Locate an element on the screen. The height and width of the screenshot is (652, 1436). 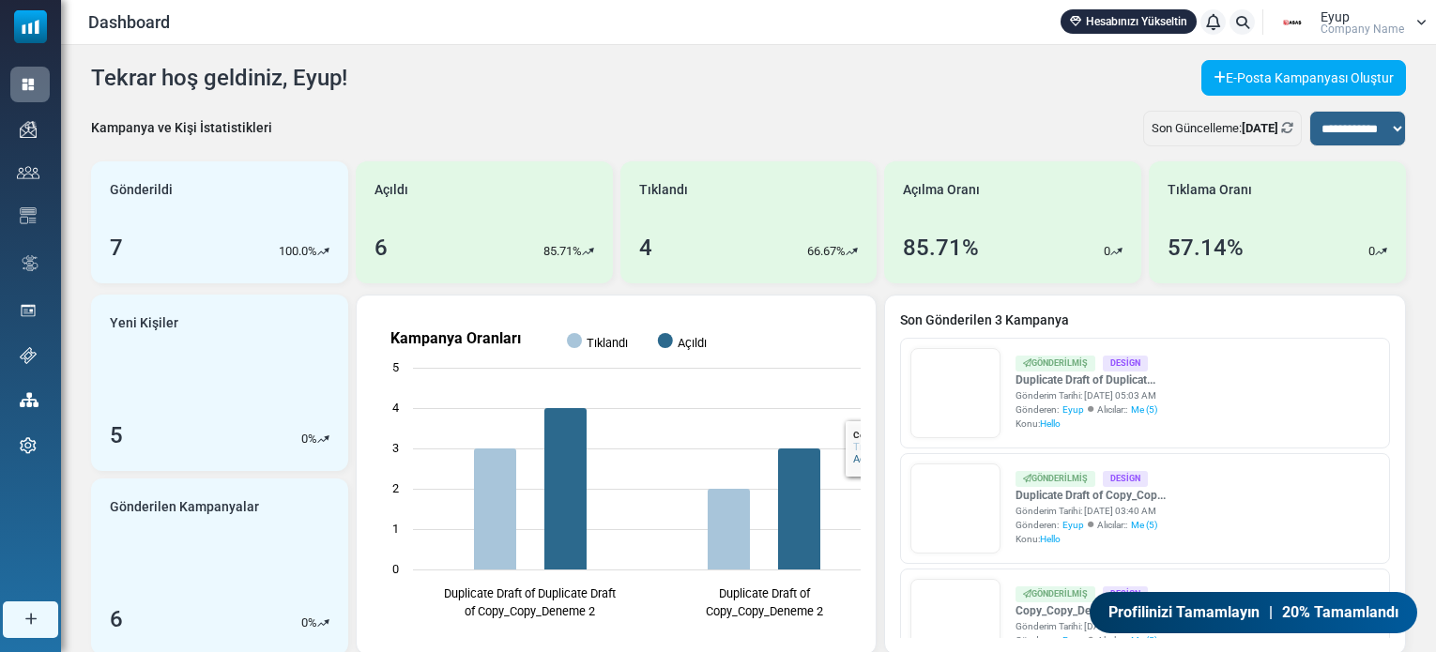
a: Refresh Stats is located at coordinates (1287, 128).